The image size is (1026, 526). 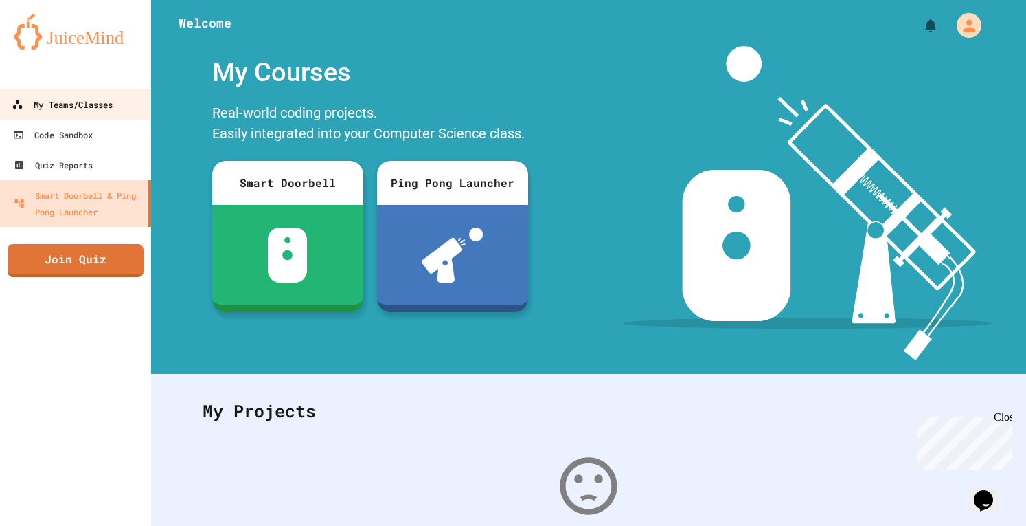 I want to click on div: My Teams/Classes, so click(x=62, y=104).